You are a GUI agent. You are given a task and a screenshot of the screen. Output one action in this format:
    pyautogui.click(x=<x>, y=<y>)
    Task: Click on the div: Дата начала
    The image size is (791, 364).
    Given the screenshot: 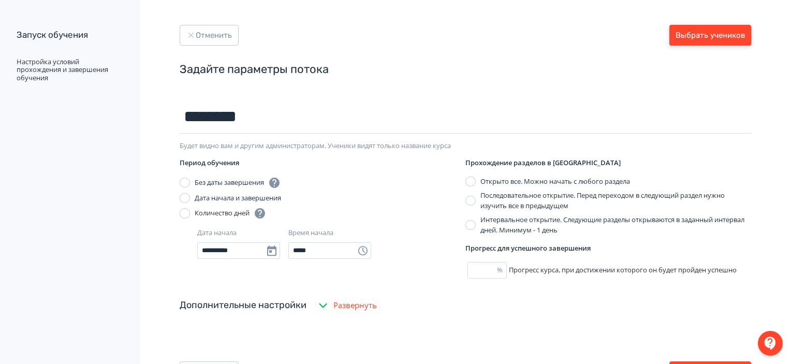 What is the action you would take?
    pyautogui.click(x=217, y=233)
    